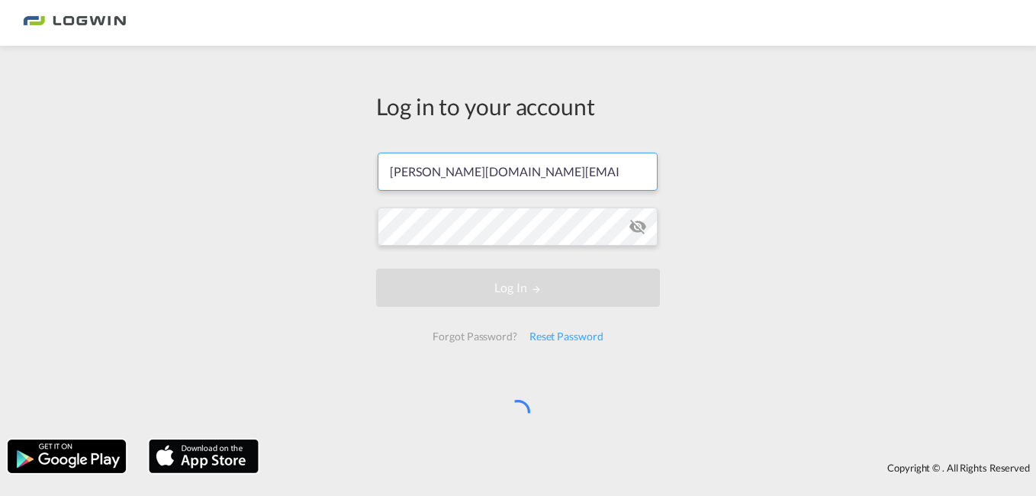  What do you see at coordinates (638, 226) in the screenshot?
I see `md-icon: icon-eye-off` at bounding box center [638, 226].